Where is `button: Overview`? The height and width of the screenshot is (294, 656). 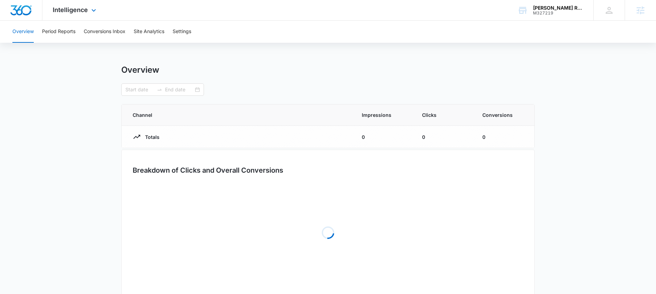 button: Overview is located at coordinates (23, 32).